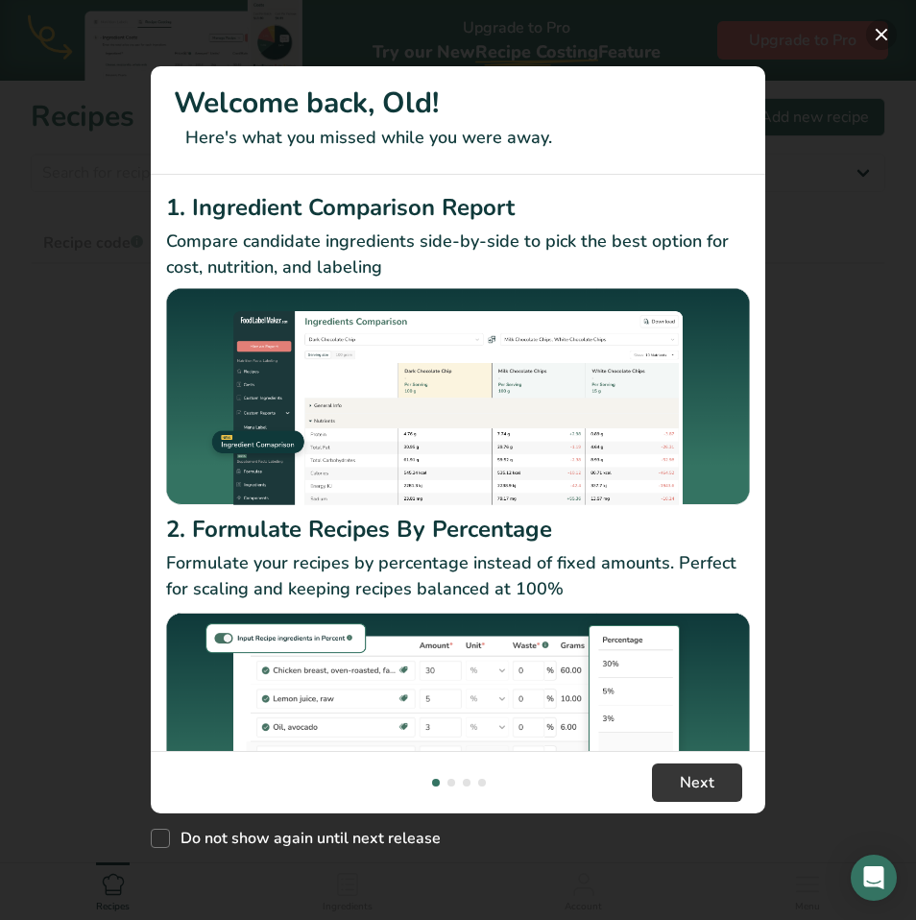 This screenshot has height=920, width=916. I want to click on p: Compare candidate ingredients side-by-side to pick the best option for cost, nutrition, and labeling, so click(458, 254).